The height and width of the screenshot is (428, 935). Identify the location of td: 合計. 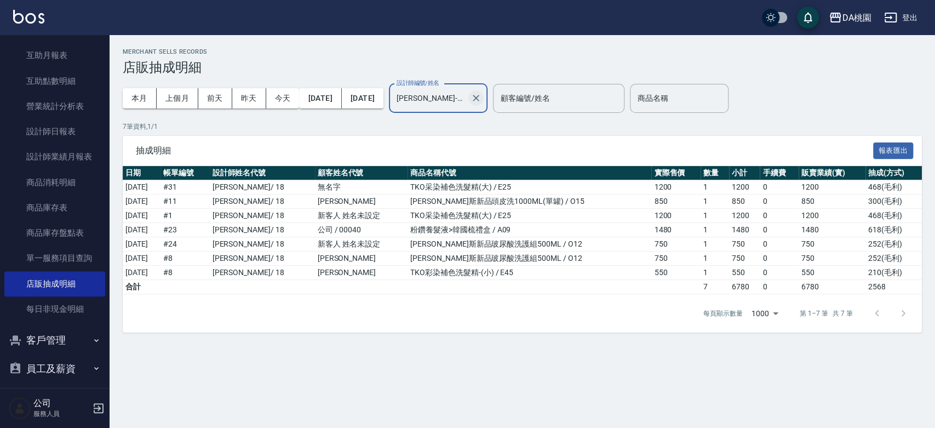
(141, 287).